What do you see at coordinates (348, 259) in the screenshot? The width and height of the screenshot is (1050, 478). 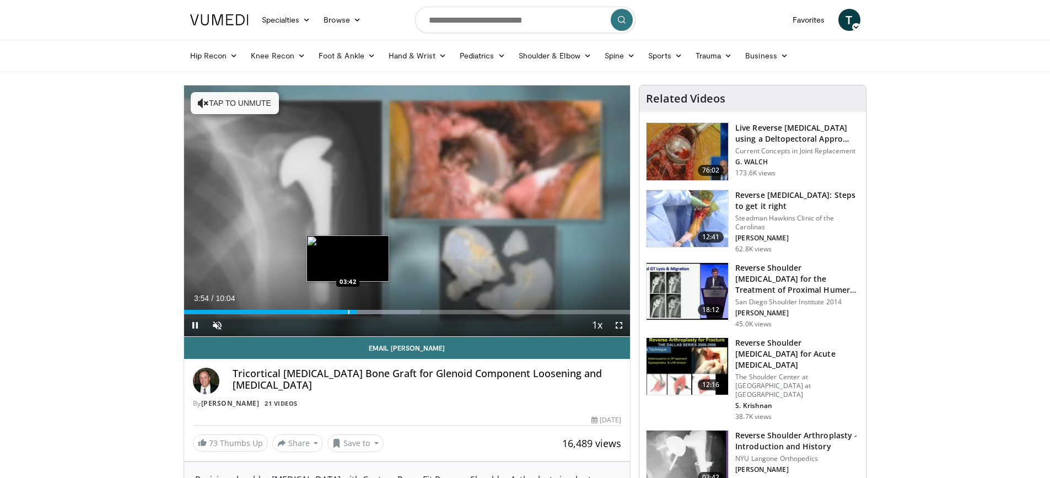 I see `img: image.jpeg` at bounding box center [348, 259].